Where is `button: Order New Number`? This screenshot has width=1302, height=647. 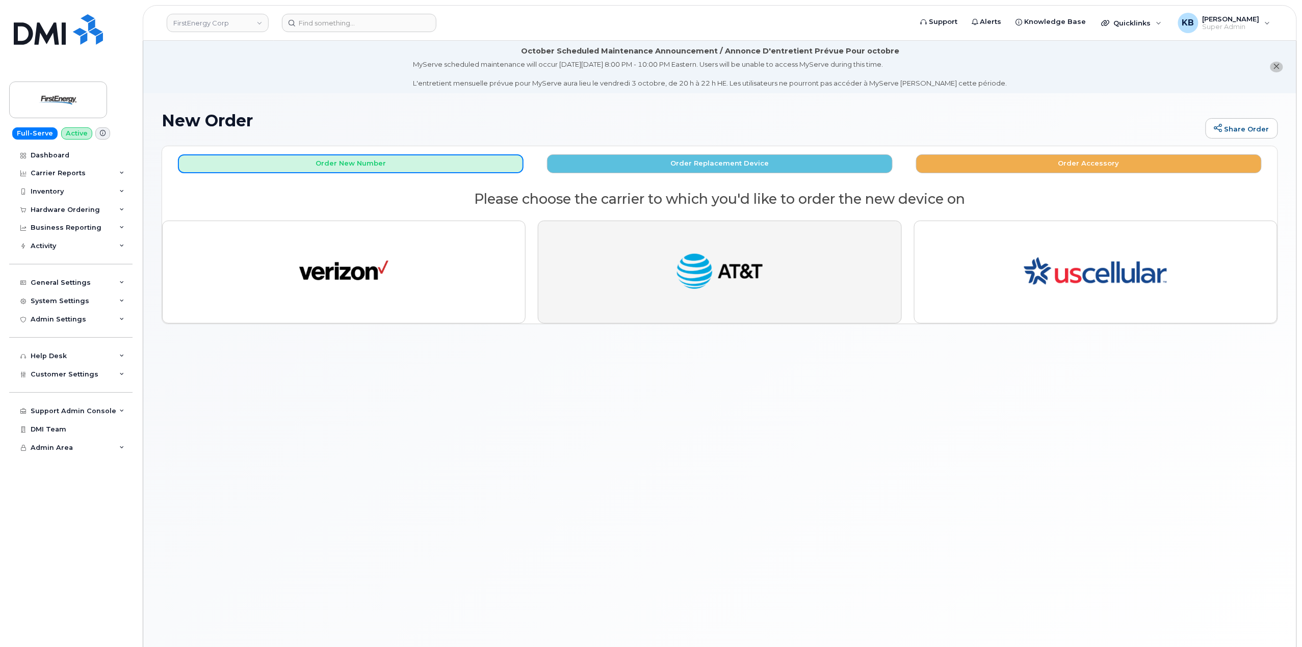
button: Order New Number is located at coordinates (351, 164).